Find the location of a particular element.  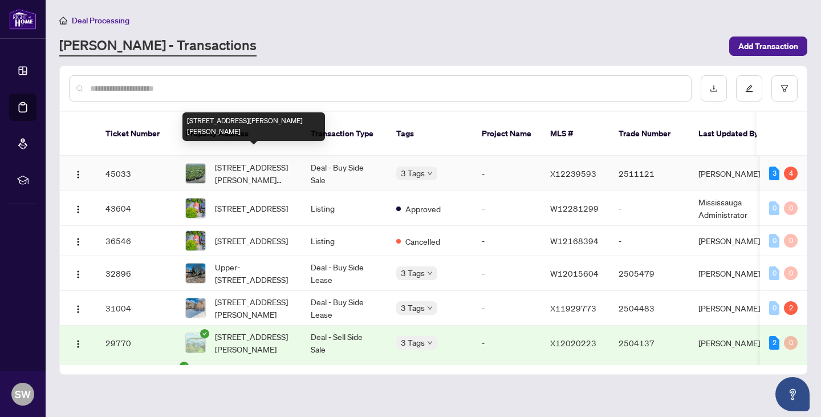

th: MLS # is located at coordinates (575, 134).